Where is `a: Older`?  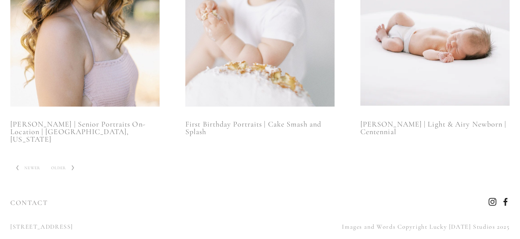 a: Older is located at coordinates (63, 167).